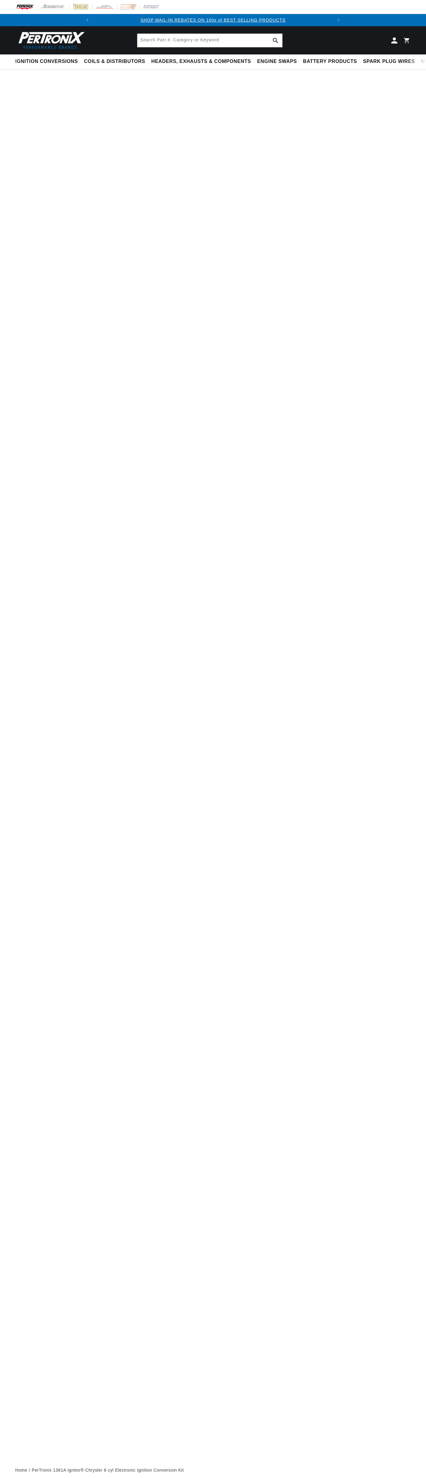 This screenshot has width=426, height=1478. I want to click on button: Translation missing: en.sections.announcements.previous_announcement, so click(87, 20).